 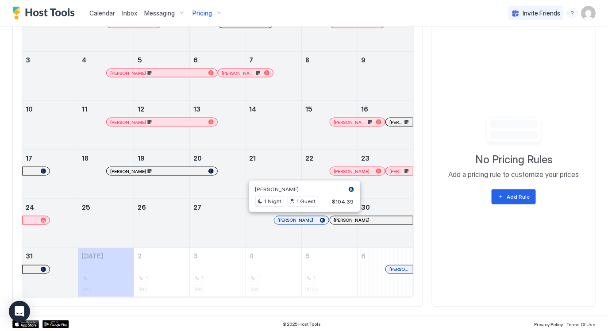 I want to click on td: September 6, 2025, so click(x=386, y=273).